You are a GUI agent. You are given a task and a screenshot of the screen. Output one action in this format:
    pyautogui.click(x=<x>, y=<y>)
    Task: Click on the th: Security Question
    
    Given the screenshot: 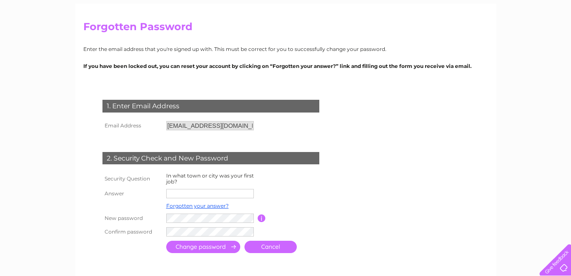 What is the action you would take?
    pyautogui.click(x=132, y=179)
    